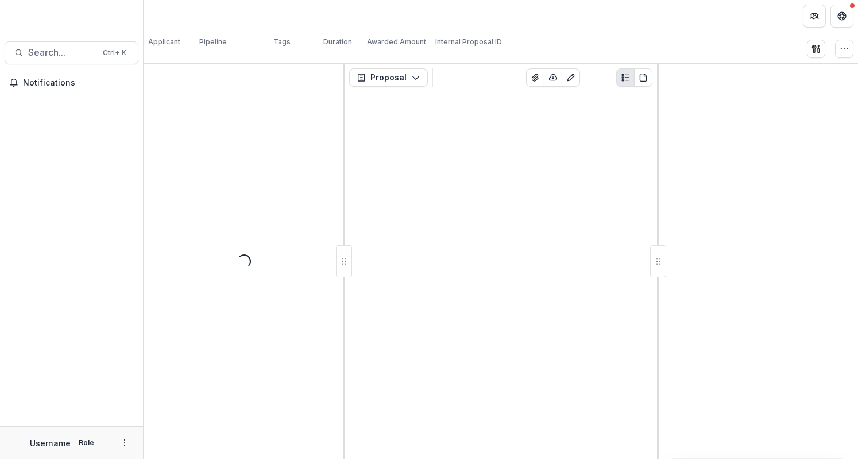 The width and height of the screenshot is (858, 459). I want to click on button: Proposal, so click(388, 78).